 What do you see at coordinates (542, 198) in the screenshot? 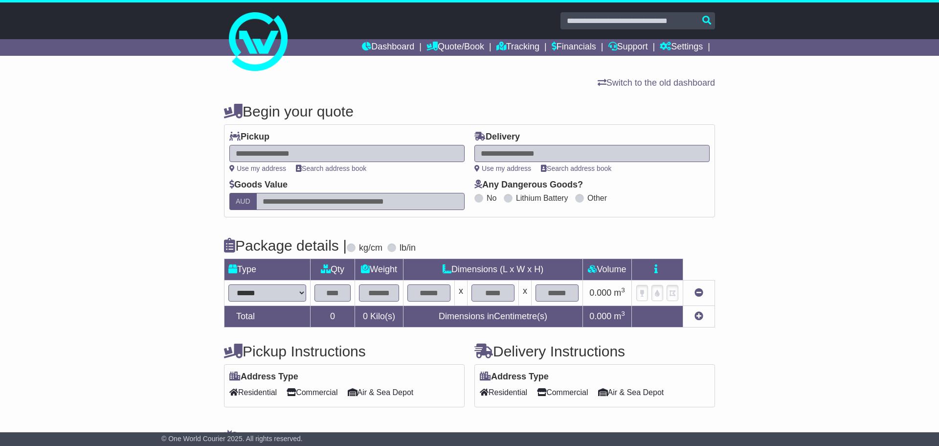
I see `label: Lithium Battery` at bounding box center [542, 198].